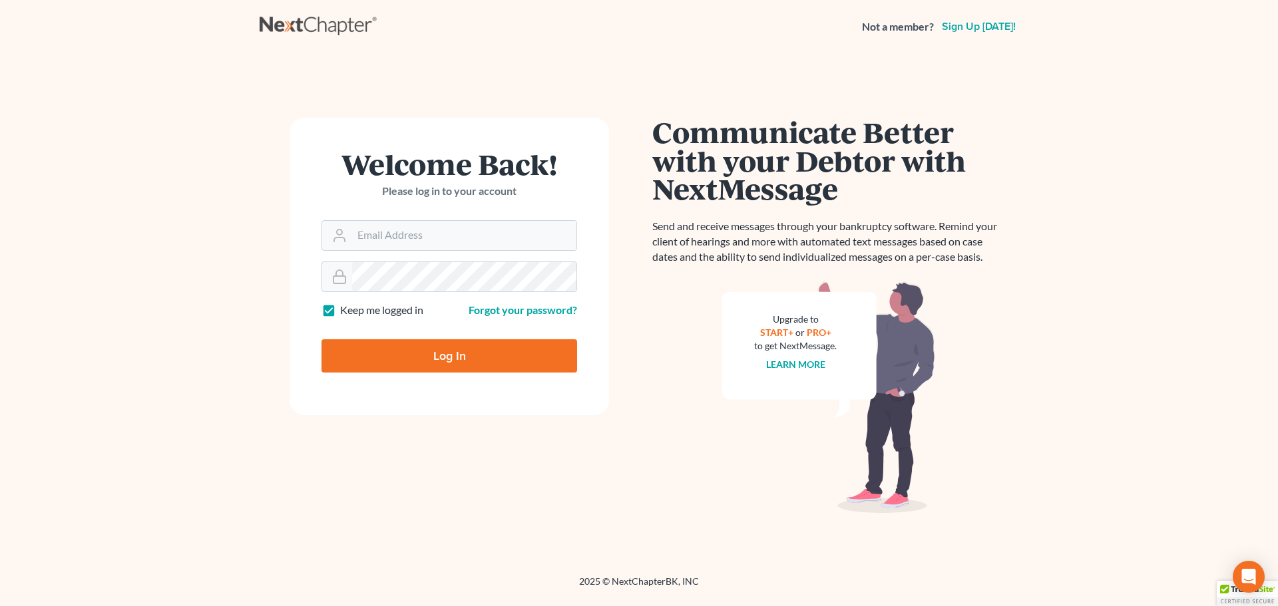 Image resolution: width=1278 pixels, height=606 pixels. I want to click on p: Please log in to your account, so click(449, 191).